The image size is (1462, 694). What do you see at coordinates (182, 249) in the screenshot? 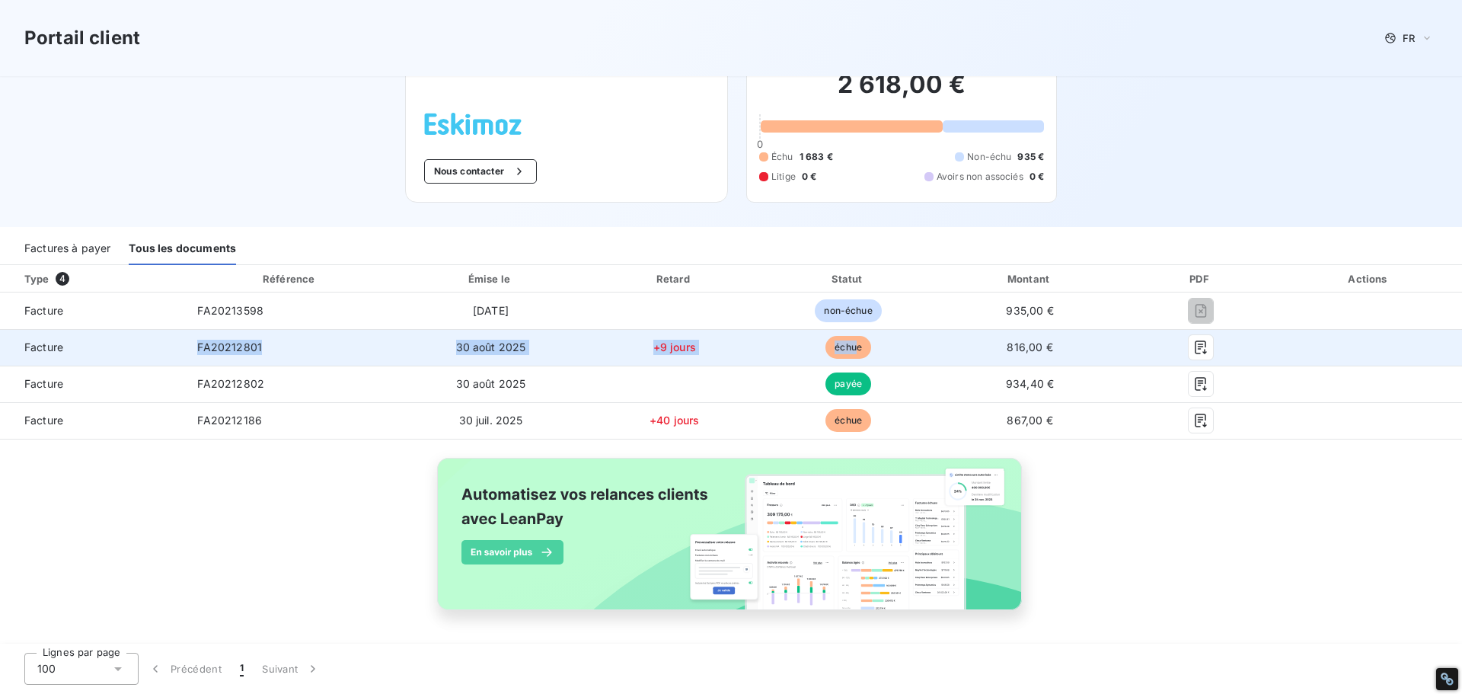
I see `div: Tous les documents` at bounding box center [182, 249].